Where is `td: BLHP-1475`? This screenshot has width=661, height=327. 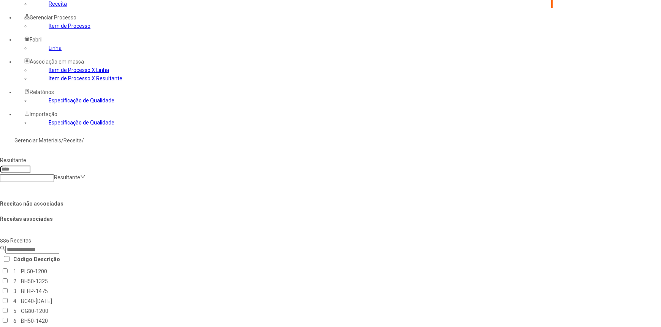
td: BLHP-1475 is located at coordinates (36, 291).